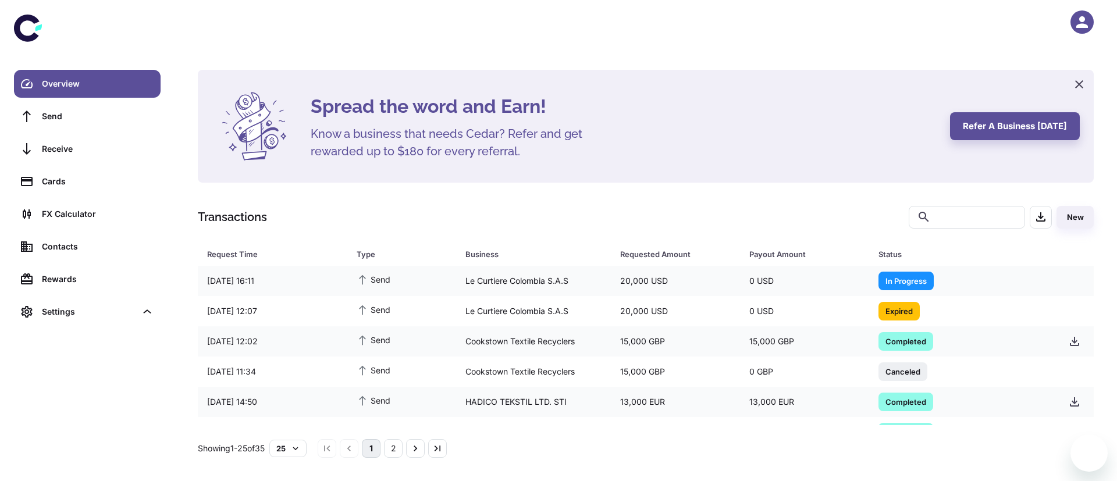 Image resolution: width=1117 pixels, height=481 pixels. Describe the element at coordinates (275, 254) in the screenshot. I see `span: Request Time` at that location.